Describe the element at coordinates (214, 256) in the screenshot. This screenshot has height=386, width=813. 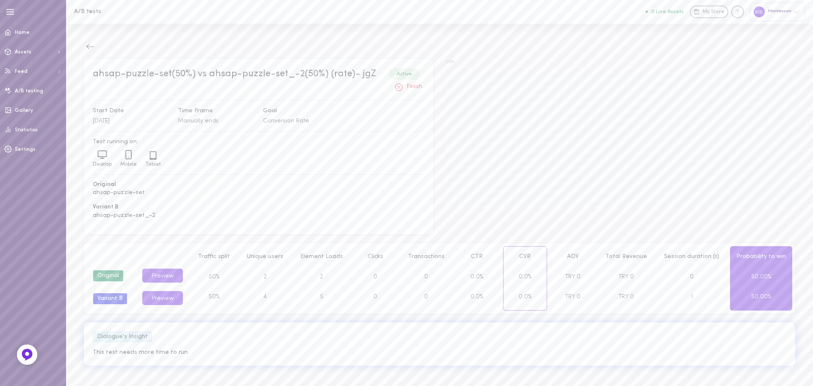
I see `span: Traffic split` at that location.